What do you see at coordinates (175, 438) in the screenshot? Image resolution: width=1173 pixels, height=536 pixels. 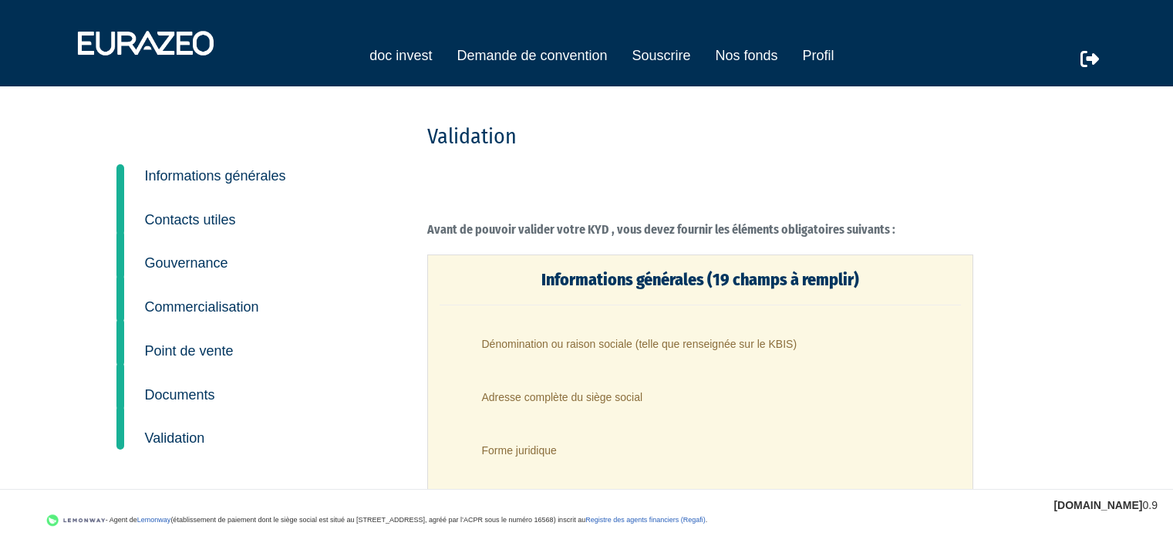 I see `small: Validation` at bounding box center [175, 438].